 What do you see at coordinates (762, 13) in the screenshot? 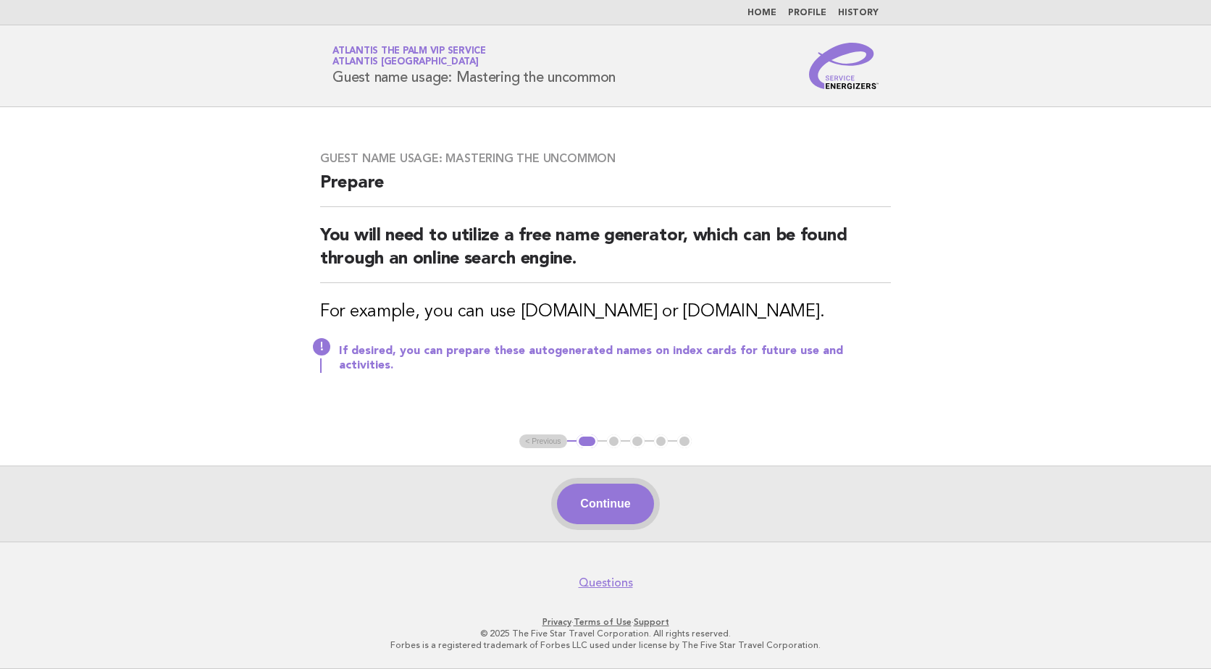
I see `a: Home` at bounding box center [762, 13].